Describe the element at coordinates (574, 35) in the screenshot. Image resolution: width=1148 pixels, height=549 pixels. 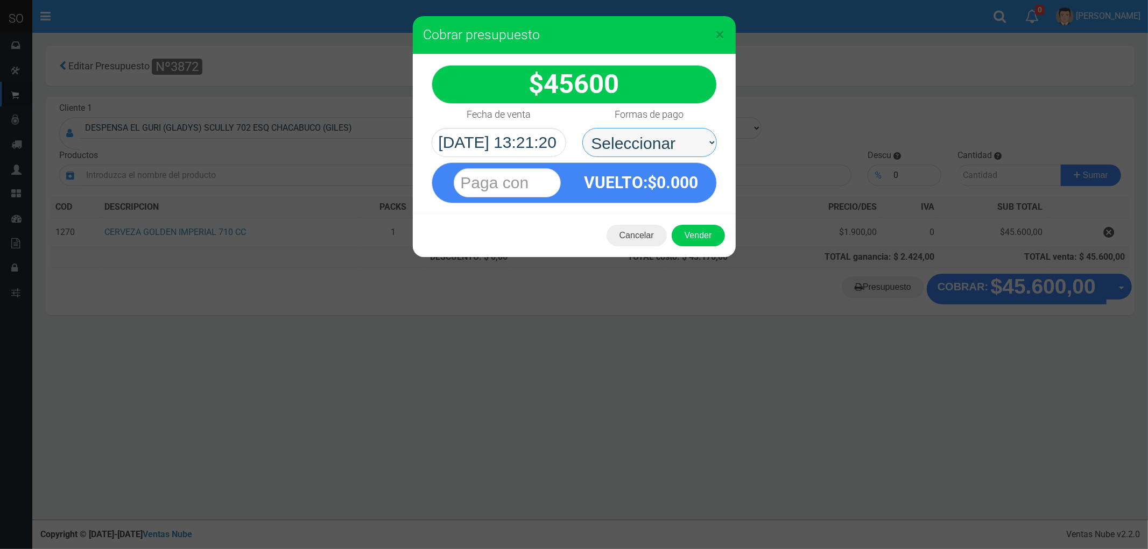
I see `h3: Cobrar presupuesto` at that location.